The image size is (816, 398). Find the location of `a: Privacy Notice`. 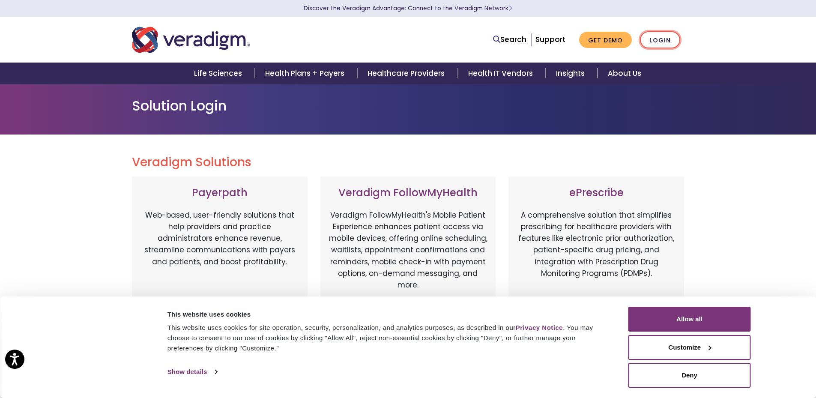

a: Privacy Notice is located at coordinates (539, 327).